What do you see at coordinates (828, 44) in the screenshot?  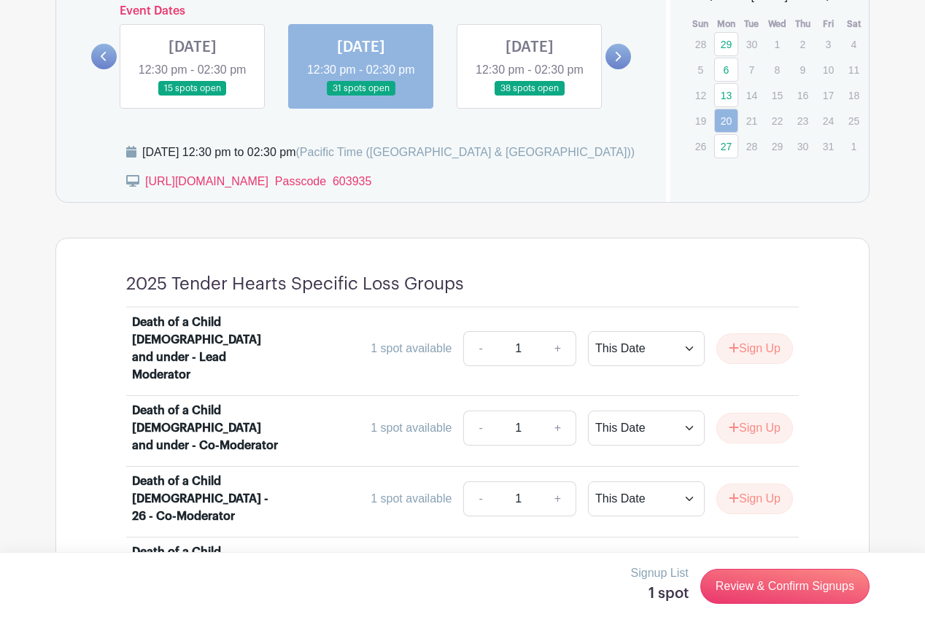 I see `p: 3` at bounding box center [828, 44].